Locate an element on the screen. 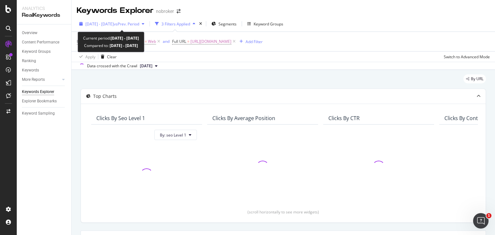 Image resolution: width=495 pixels, height=235 pixels. div: arrow-right-arrow-left is located at coordinates (178, 11).